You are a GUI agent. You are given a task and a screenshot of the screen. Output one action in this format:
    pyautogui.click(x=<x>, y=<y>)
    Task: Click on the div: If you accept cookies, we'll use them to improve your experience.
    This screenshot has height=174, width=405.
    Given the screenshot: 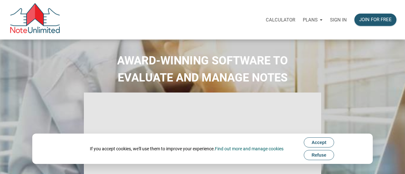 What is the action you would take?
    pyautogui.click(x=187, y=149)
    